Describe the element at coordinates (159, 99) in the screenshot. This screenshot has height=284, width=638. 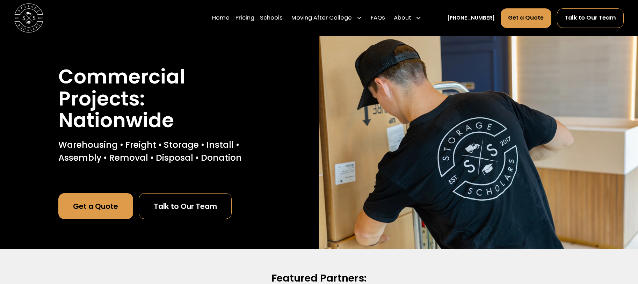
I see `h1: Commercial Projects: Nationwide` at that location.